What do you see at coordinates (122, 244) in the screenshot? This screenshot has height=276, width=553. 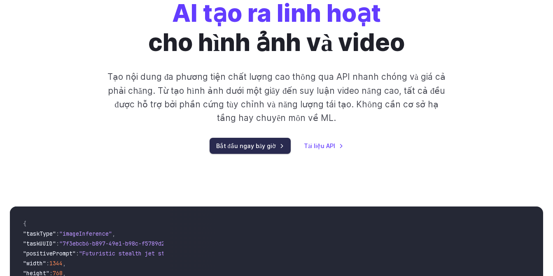 I see `span: "7f3ebcb6-b897-49e1-b98c-f5789d2d40d7"` at bounding box center [122, 244].